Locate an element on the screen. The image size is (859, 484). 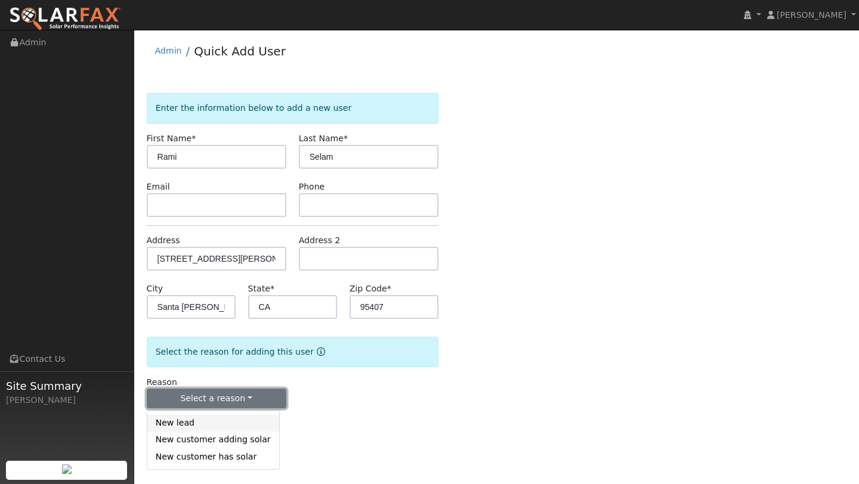
label: Address is located at coordinates (163, 240).